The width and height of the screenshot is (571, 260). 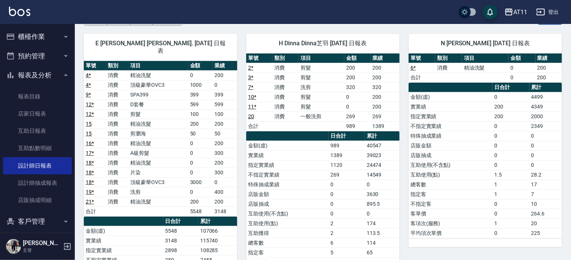 I want to click on td: 總客數, so click(x=451, y=184).